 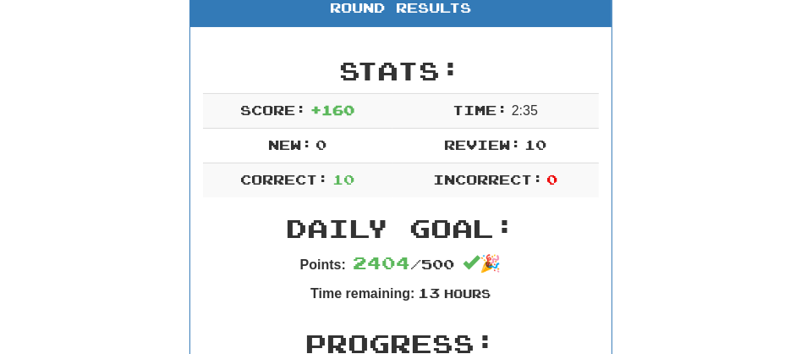 I want to click on span: Score:, so click(x=273, y=109).